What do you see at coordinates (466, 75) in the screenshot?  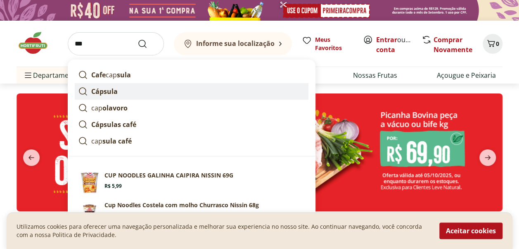 I see `a: Açougue e Peixaria` at bounding box center [466, 75].